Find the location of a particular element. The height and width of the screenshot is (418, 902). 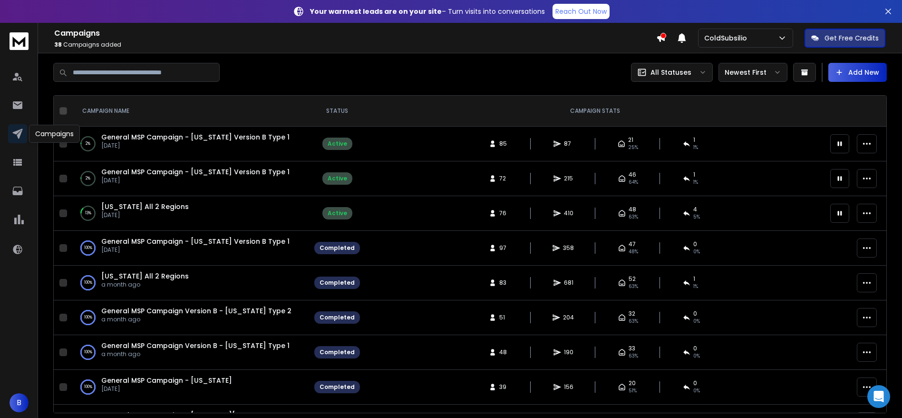

span: 20 is located at coordinates (632, 383).